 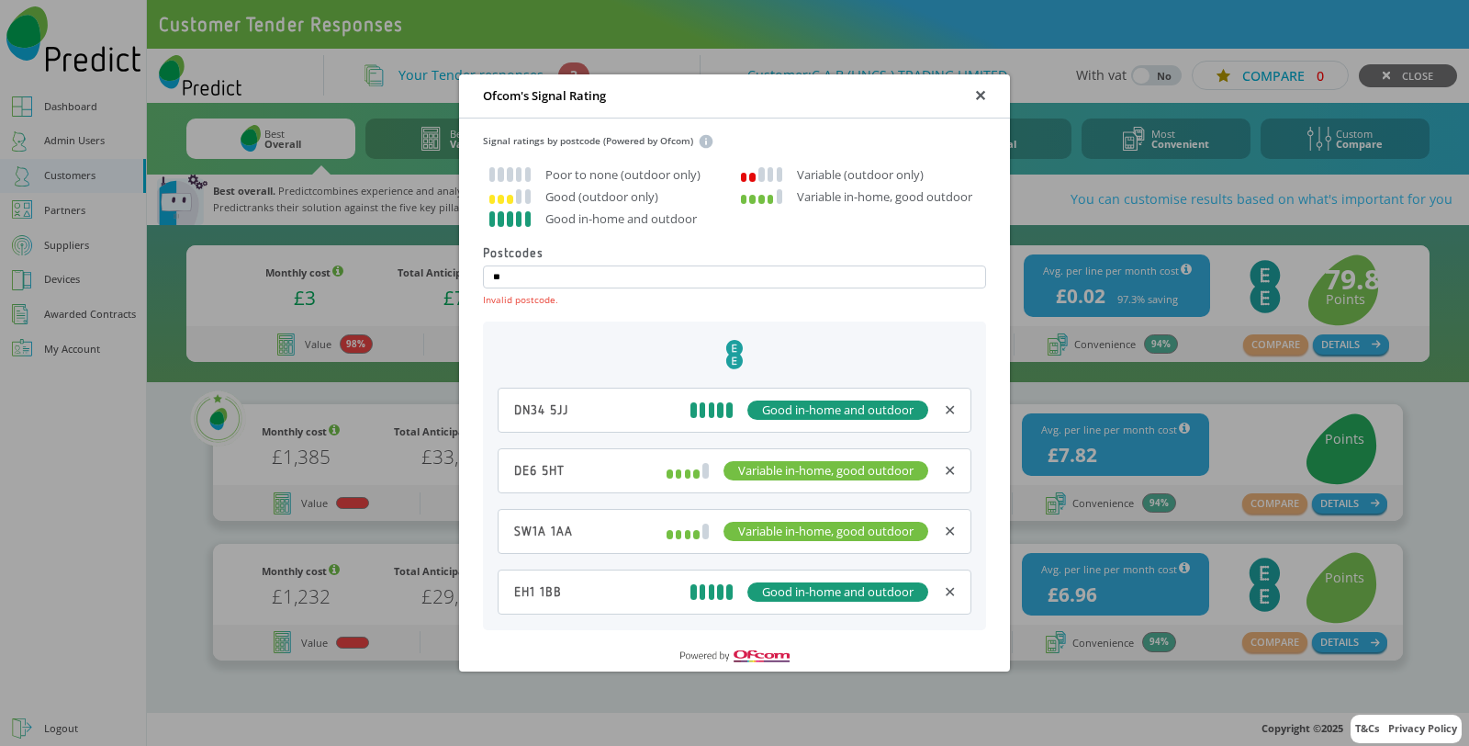 What do you see at coordinates (539, 470) in the screenshot?
I see `div: DE6 5HT` at bounding box center [539, 470].